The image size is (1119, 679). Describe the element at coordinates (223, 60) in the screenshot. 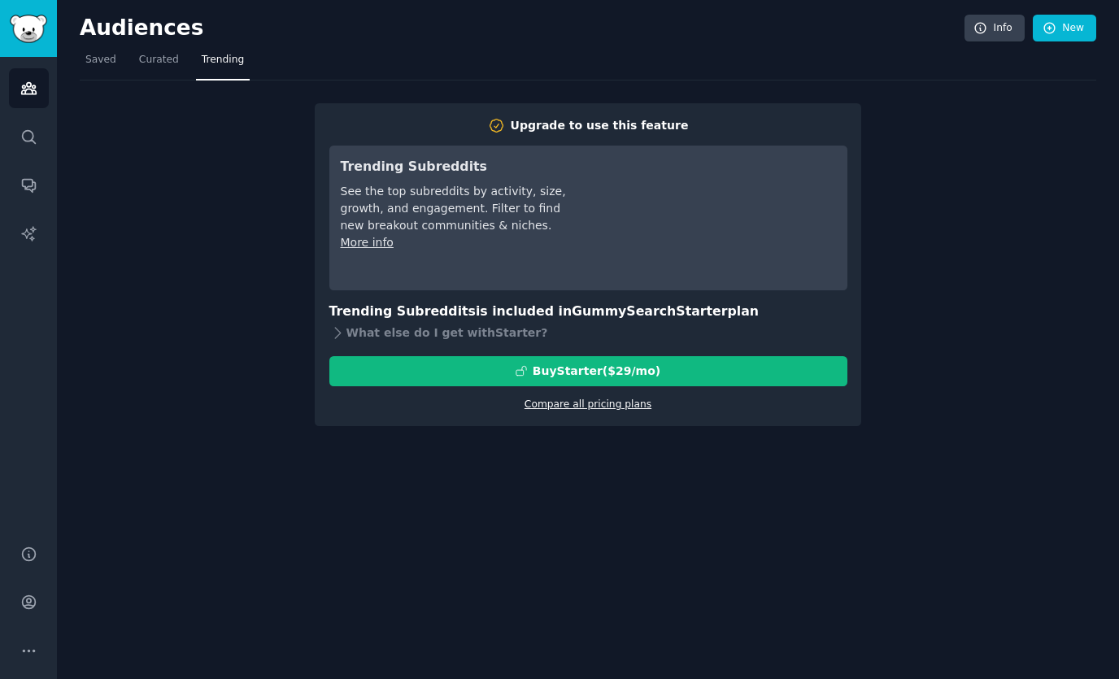

I see `span: Trending` at that location.